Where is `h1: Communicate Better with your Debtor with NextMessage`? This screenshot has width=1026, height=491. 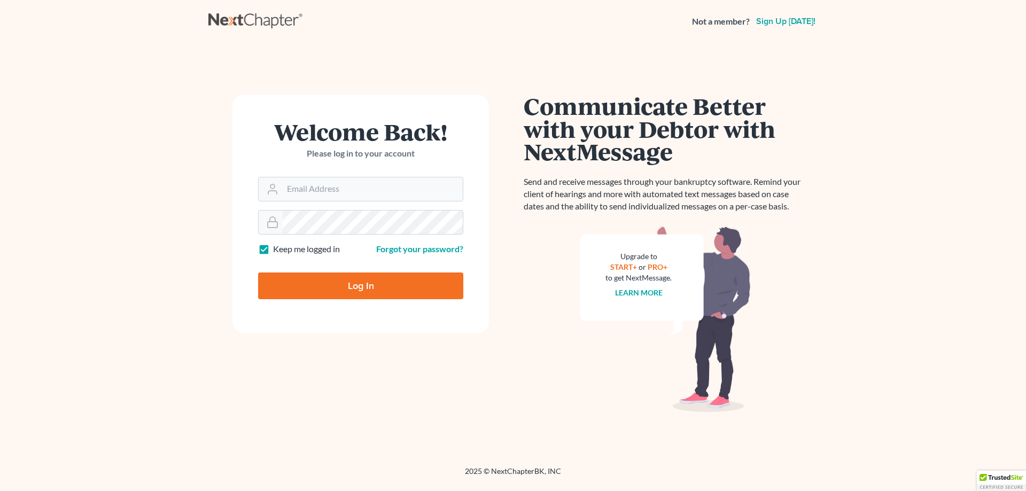
h1: Communicate Better with your Debtor with NextMessage is located at coordinates (666, 129).